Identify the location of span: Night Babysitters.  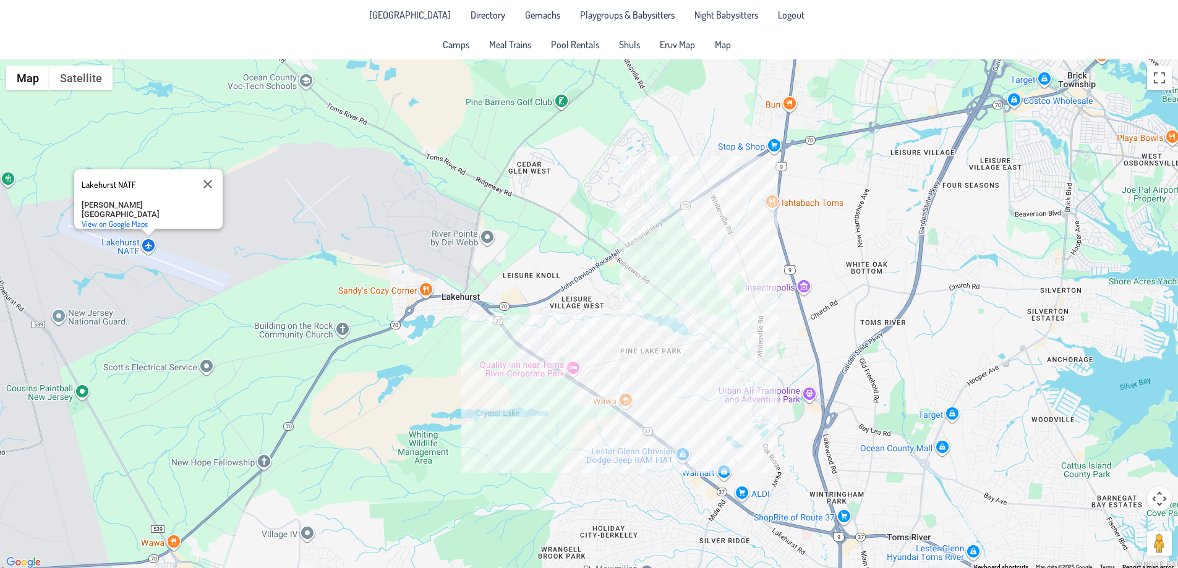
(726, 15).